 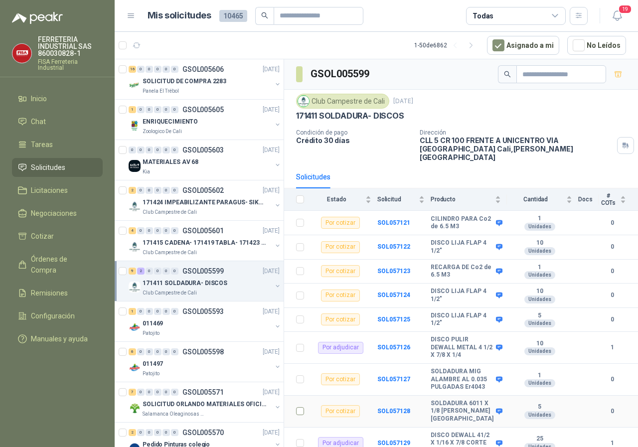 What do you see at coordinates (342, 101) in the screenshot?
I see `div: Club Campestre de Cali` at bounding box center [342, 101].